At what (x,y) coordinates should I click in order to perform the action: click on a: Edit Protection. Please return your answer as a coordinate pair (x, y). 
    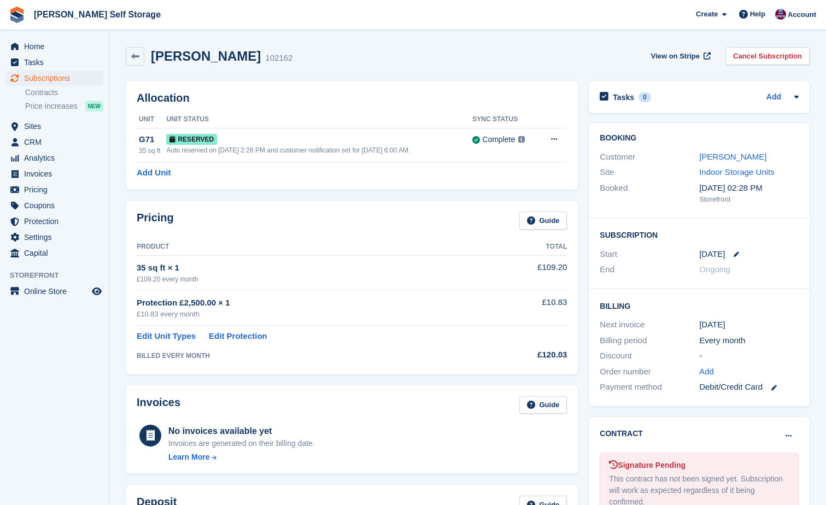
    Looking at the image, I should click on (238, 336).